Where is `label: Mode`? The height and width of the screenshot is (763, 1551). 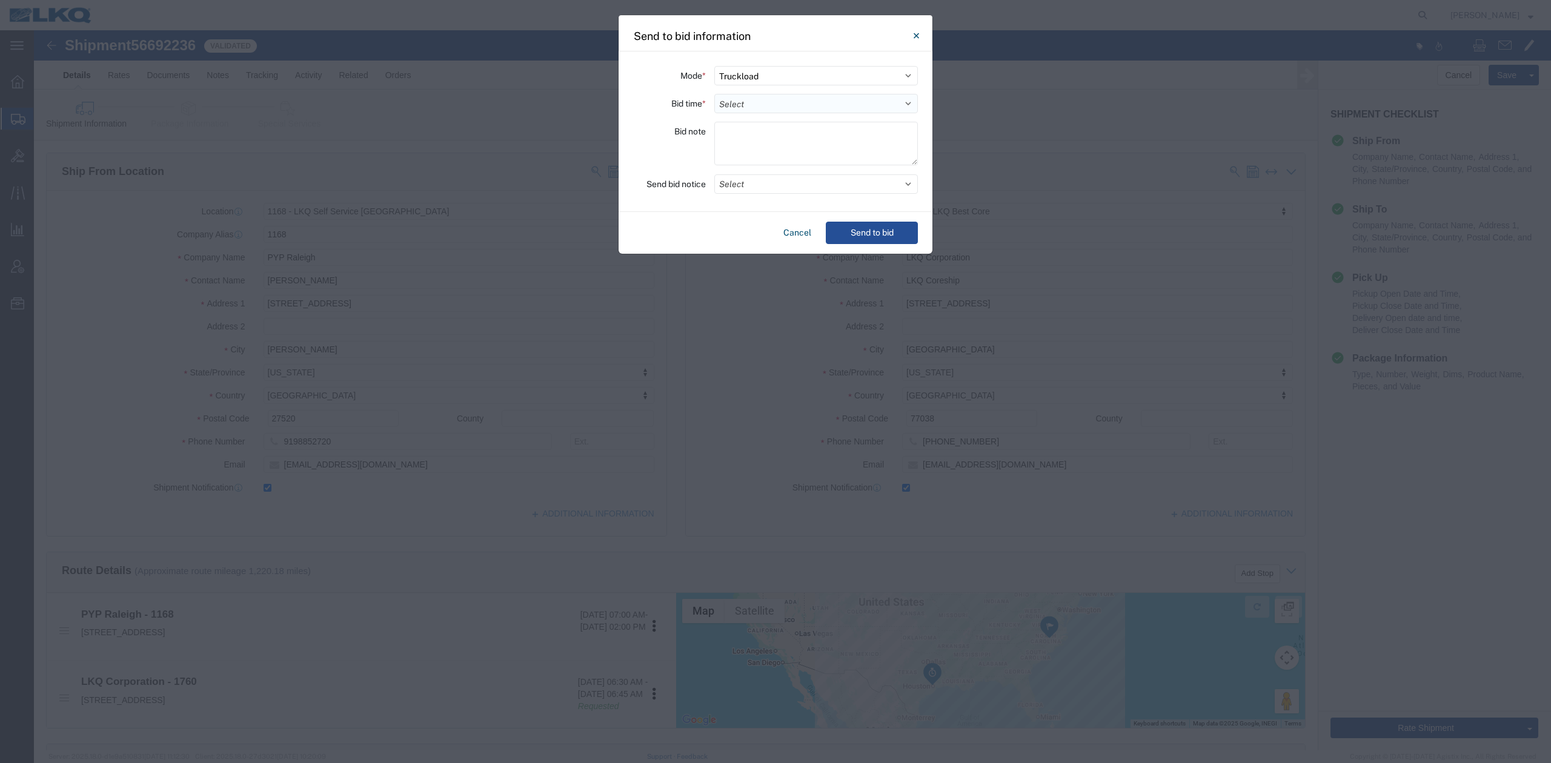 label: Mode is located at coordinates (693, 76).